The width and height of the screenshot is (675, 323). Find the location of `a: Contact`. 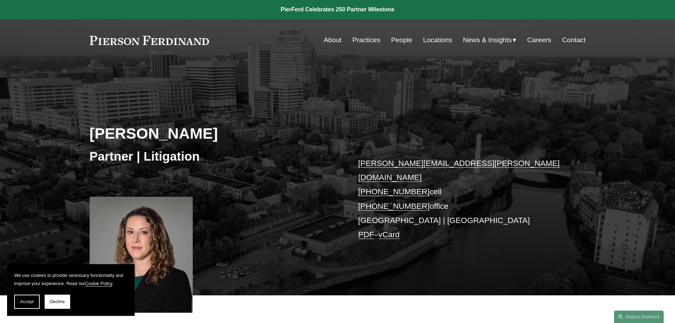

a: Contact is located at coordinates (573, 40).